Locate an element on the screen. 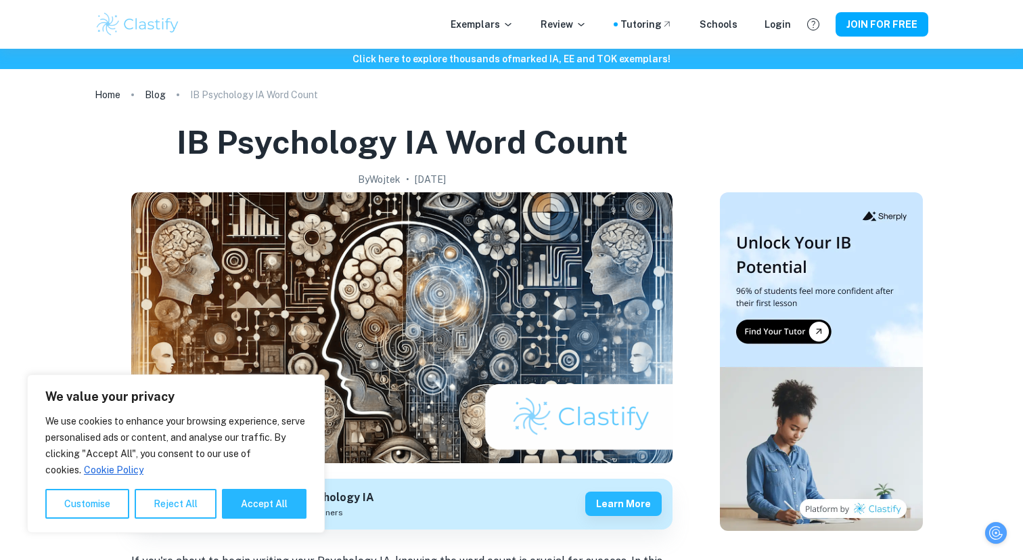 The width and height of the screenshot is (1023, 560). a: Schools is located at coordinates (719, 24).